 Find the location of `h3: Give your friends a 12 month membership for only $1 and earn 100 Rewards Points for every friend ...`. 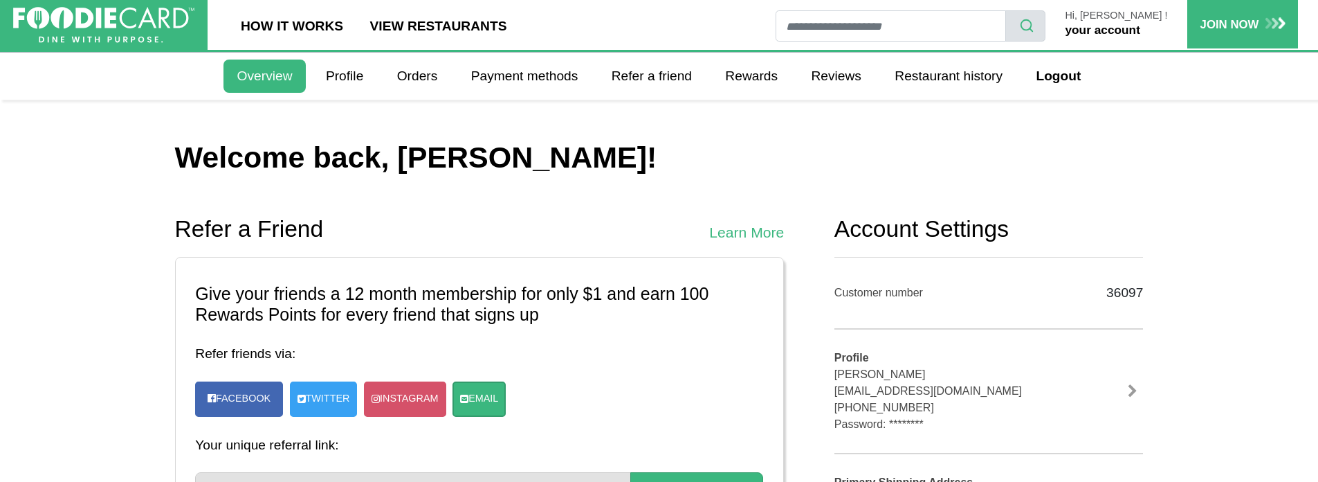

h3: Give your friends a 12 month membership for only $1 and earn 100 Rewards Points for every friend ... is located at coordinates (479, 304).